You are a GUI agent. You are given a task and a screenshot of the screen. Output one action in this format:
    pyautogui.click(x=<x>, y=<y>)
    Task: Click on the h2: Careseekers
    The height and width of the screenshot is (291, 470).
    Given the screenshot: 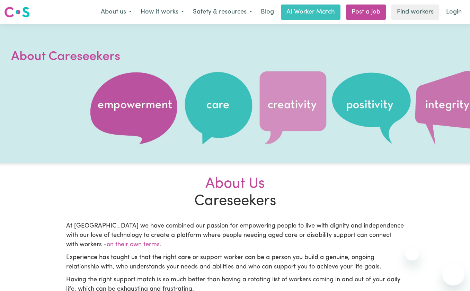 What is the action you would take?
    pyautogui.click(x=235, y=193)
    